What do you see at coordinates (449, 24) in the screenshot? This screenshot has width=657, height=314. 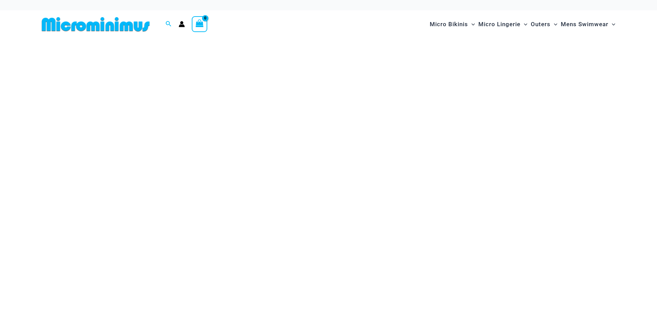 I see `span: Micro Bikinis` at bounding box center [449, 24].